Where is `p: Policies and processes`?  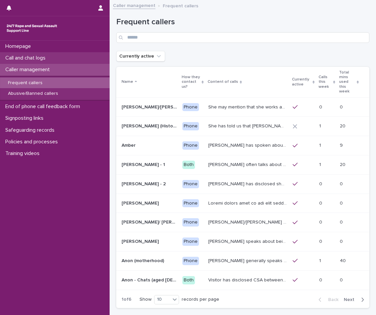 p: Policies and processes is located at coordinates (33, 142).